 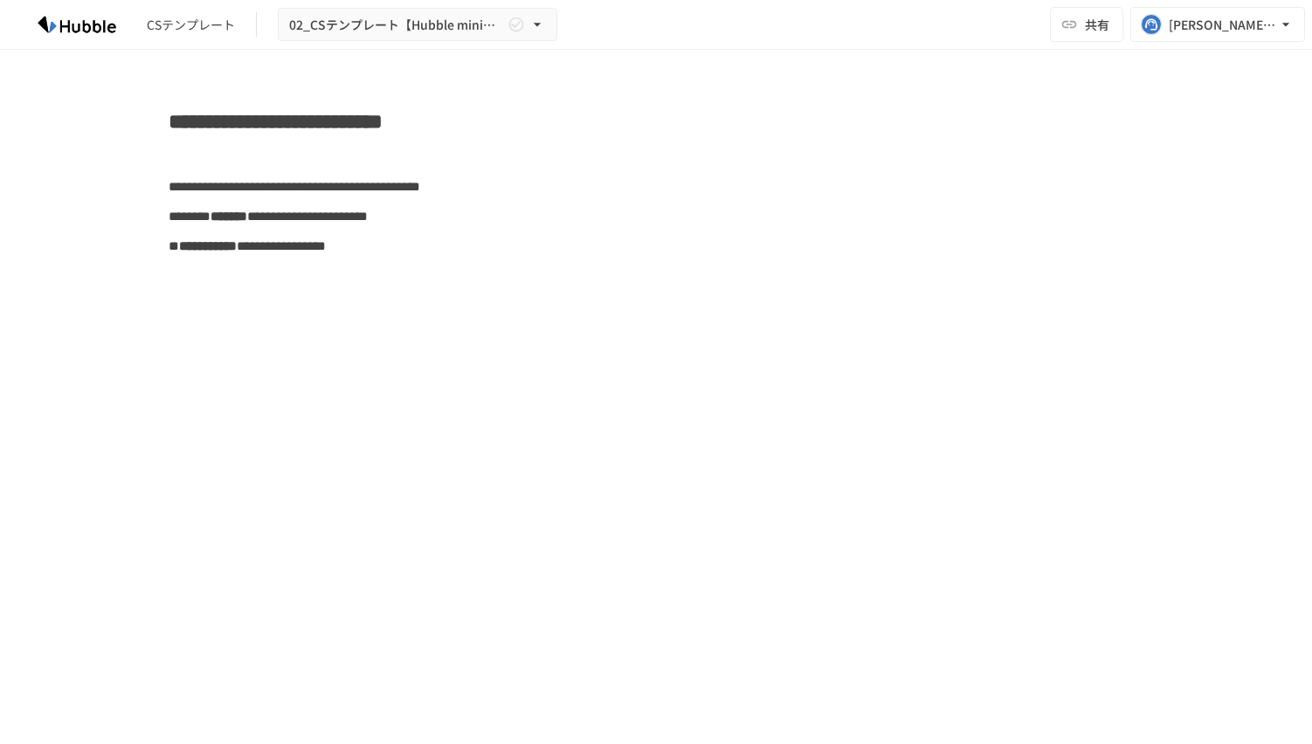 I want to click on button: 共有, so click(x=1086, y=24).